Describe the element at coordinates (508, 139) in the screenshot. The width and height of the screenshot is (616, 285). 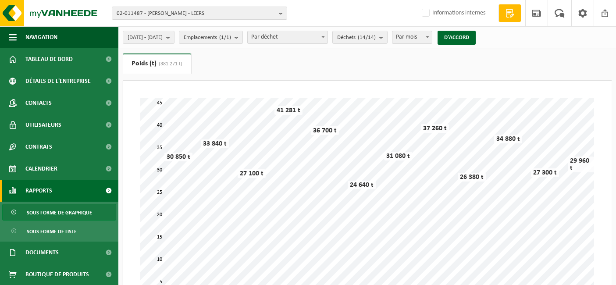
I see `font: 34 880 t` at that location.